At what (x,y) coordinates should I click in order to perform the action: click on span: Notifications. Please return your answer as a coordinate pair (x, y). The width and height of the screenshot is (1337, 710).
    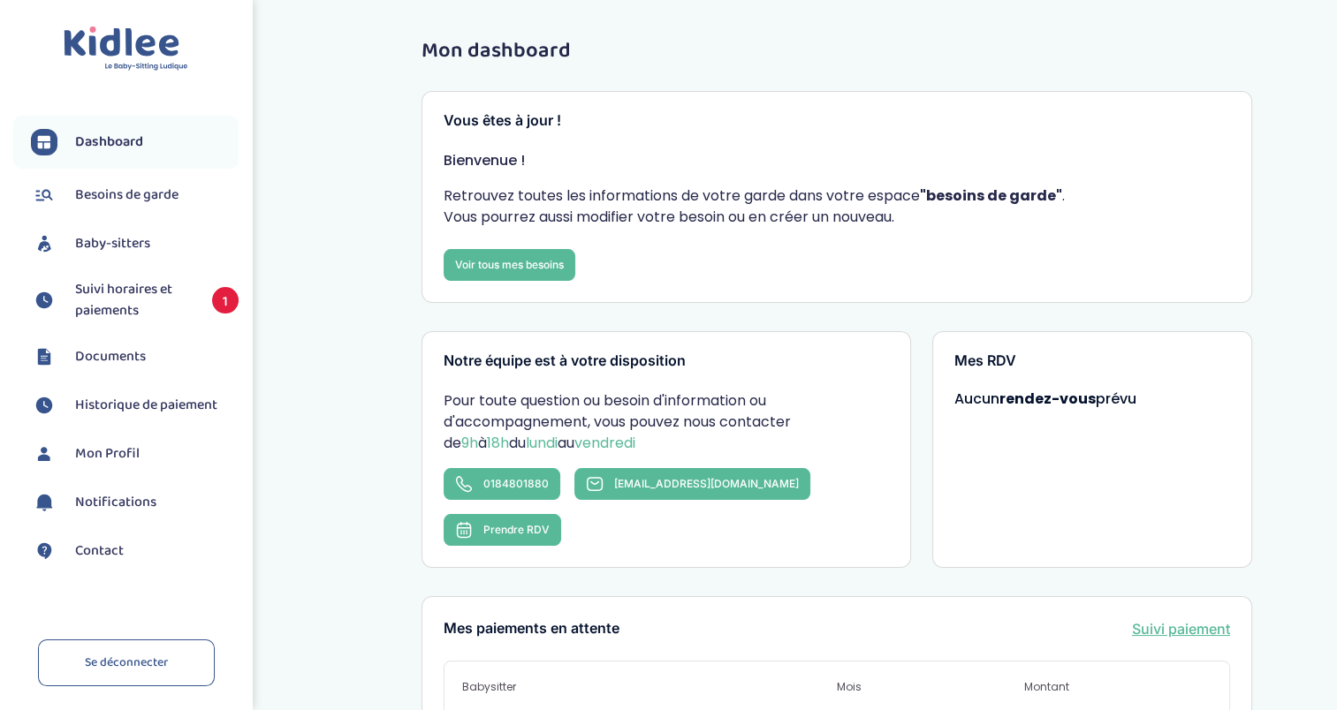
    Looking at the image, I should click on (116, 503).